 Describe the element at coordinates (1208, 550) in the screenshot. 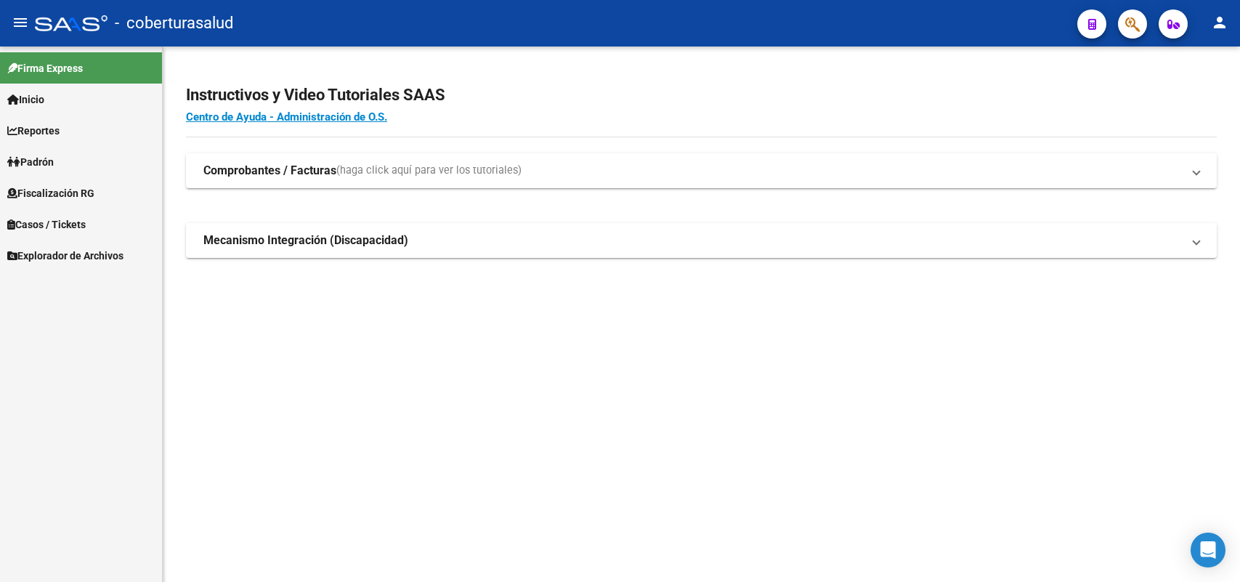

I see `div: Open Intercom Messenger` at that location.